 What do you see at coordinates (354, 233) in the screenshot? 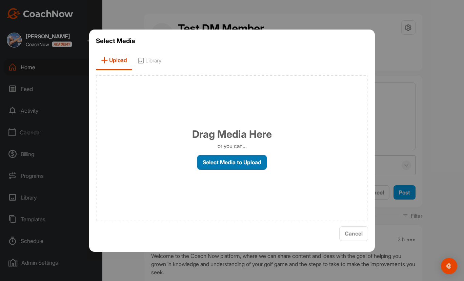
I see `span: Cancel` at bounding box center [354, 233].